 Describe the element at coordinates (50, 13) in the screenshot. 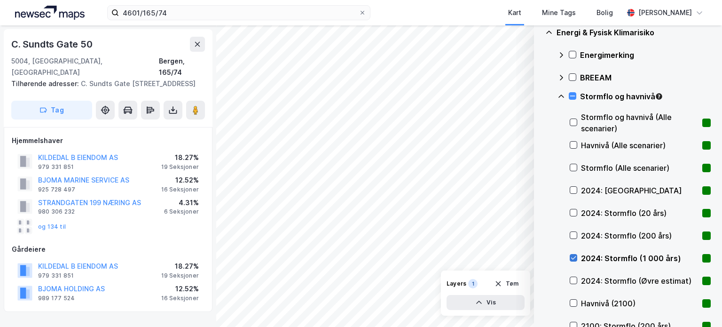

I see `img: logo.a4113a55bc3d86da70a041830d287a7e.svg` at that location.